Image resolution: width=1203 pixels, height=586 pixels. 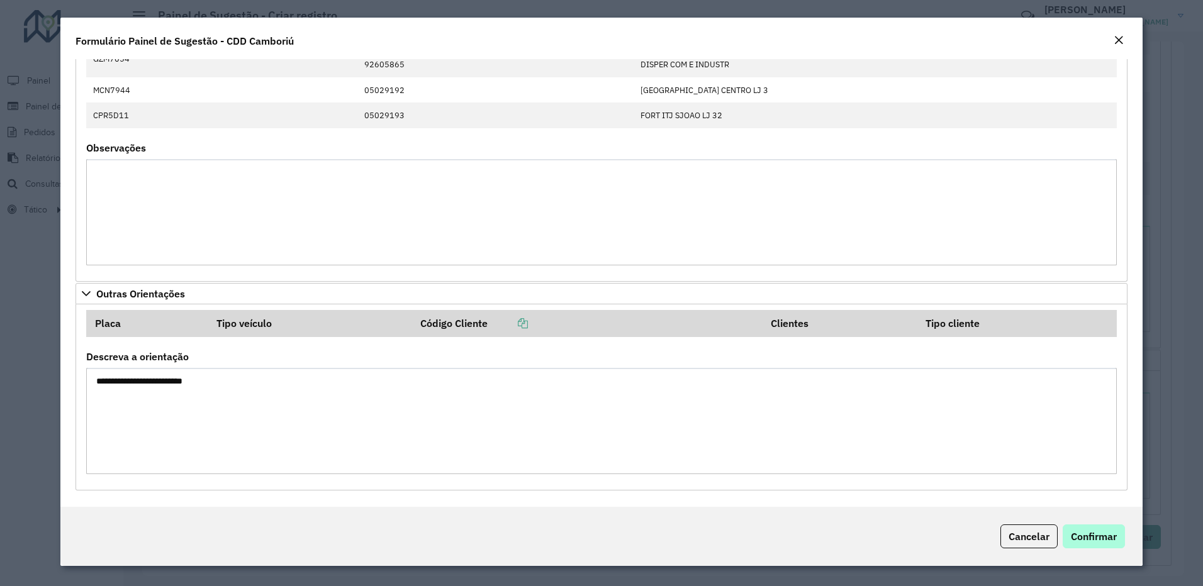 I want to click on td: CPR5D11, so click(x=142, y=115).